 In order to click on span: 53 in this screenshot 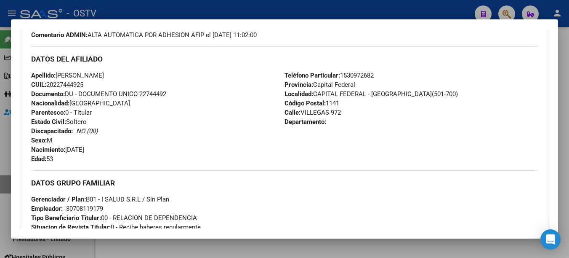, I will do `click(42, 159)`.